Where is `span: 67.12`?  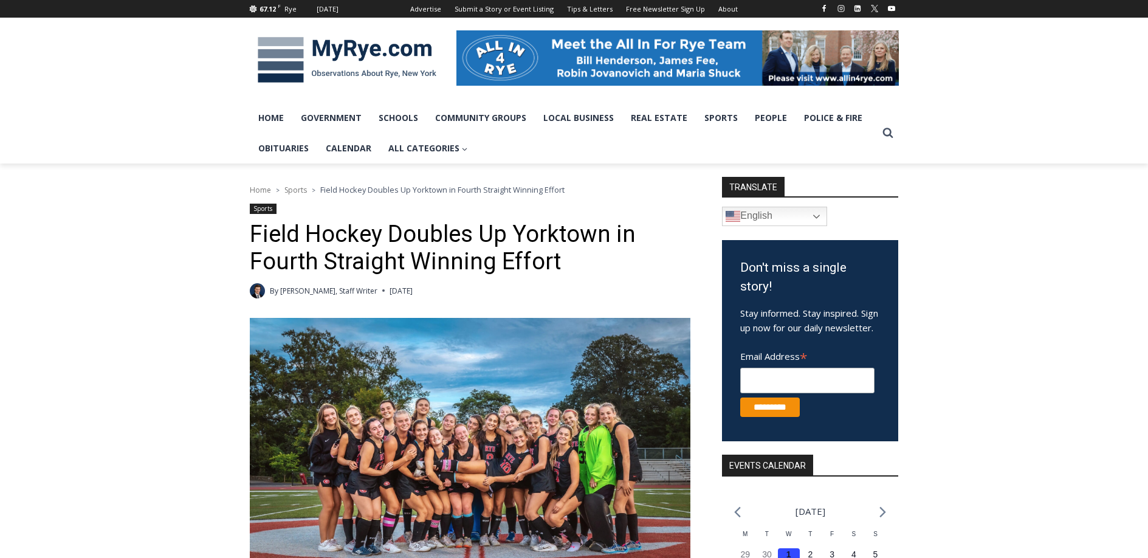
span: 67.12 is located at coordinates (267, 9).